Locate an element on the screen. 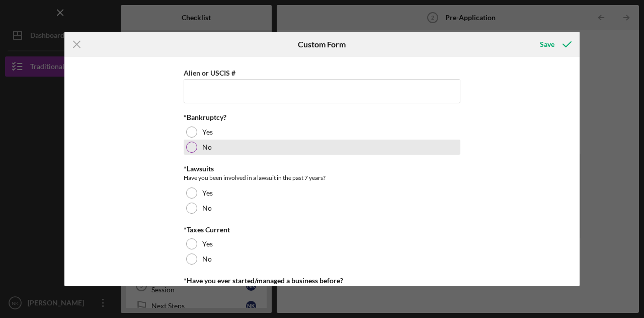 The image size is (644, 318). label: Alien or USCIS # is located at coordinates (209, 72).